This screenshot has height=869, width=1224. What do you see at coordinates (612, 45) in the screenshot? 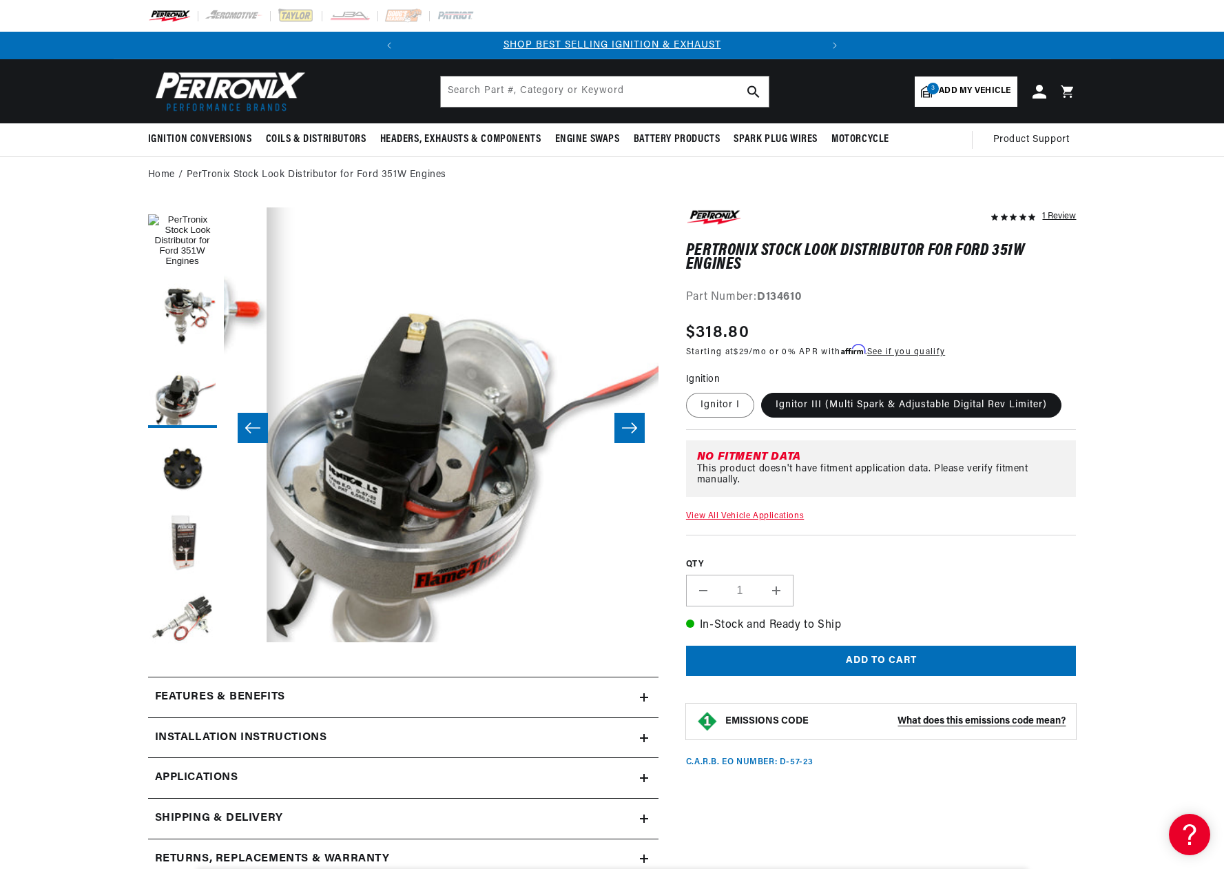
I see `div: Announcement` at bounding box center [612, 45].